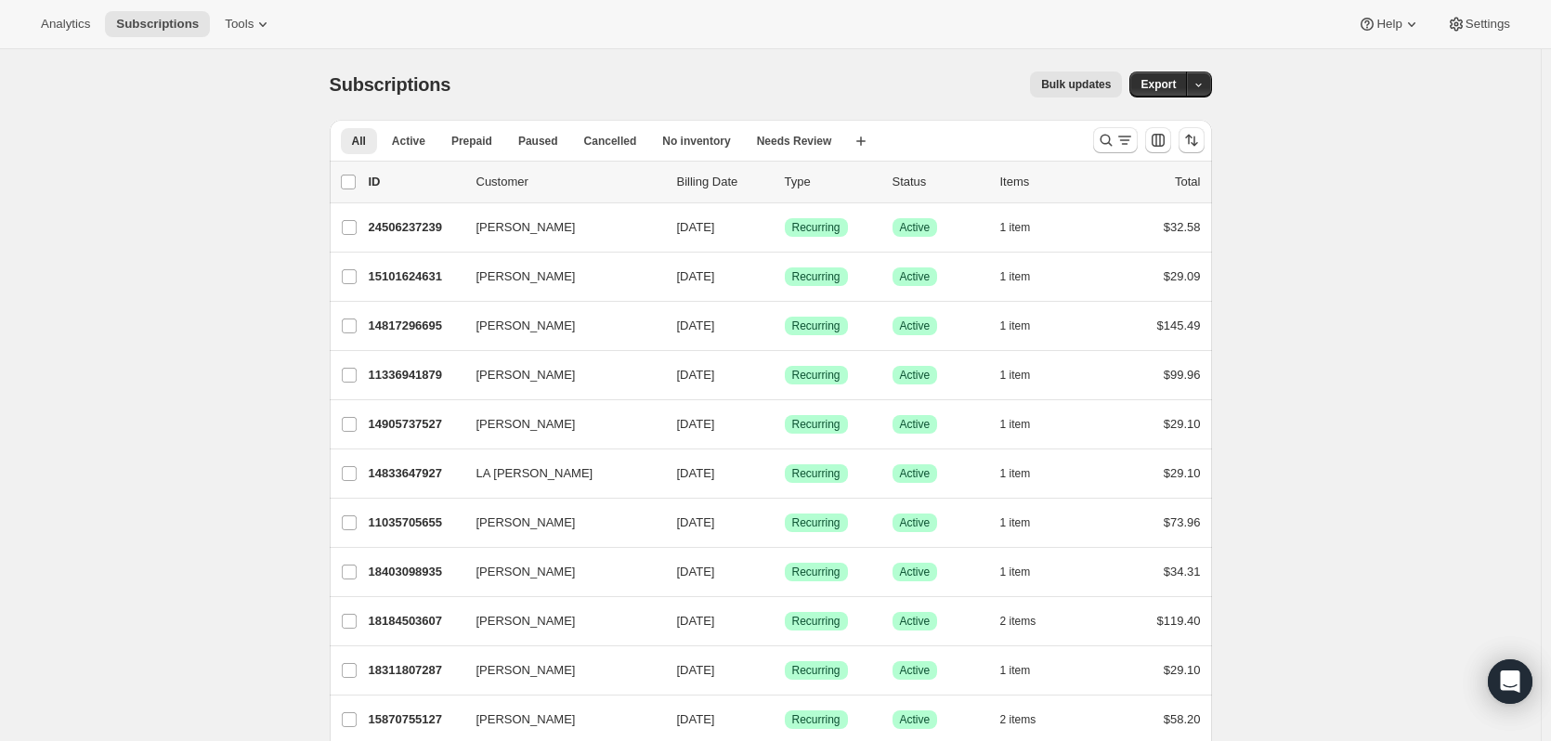 This screenshot has height=741, width=1551. Describe the element at coordinates (1182, 522) in the screenshot. I see `span: $73.96` at that location.